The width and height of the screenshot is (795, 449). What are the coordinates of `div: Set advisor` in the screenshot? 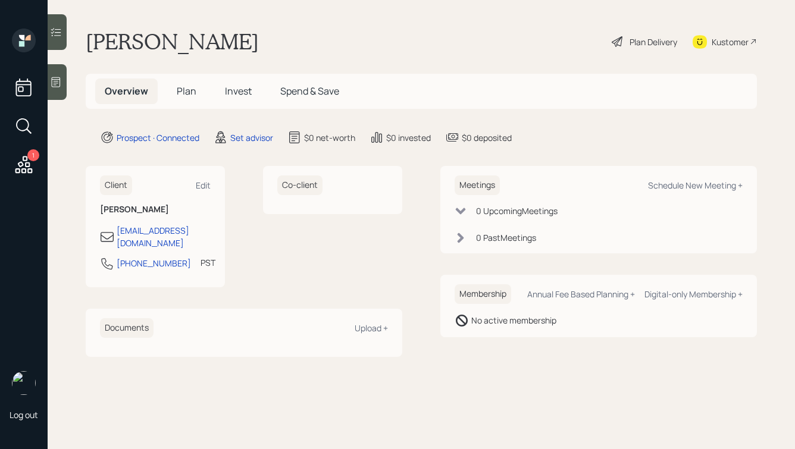 It's located at (252, 138).